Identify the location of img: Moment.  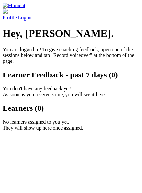
(14, 5).